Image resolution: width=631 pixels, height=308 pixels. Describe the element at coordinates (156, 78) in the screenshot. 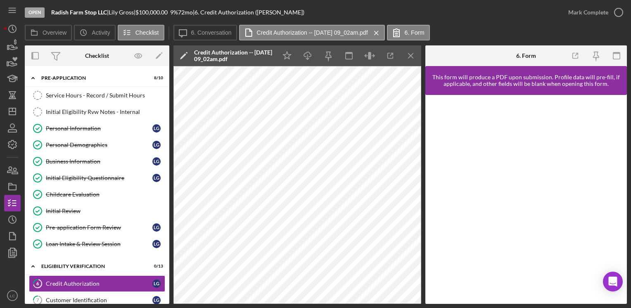

I see `div: 8 / 10` at that location.